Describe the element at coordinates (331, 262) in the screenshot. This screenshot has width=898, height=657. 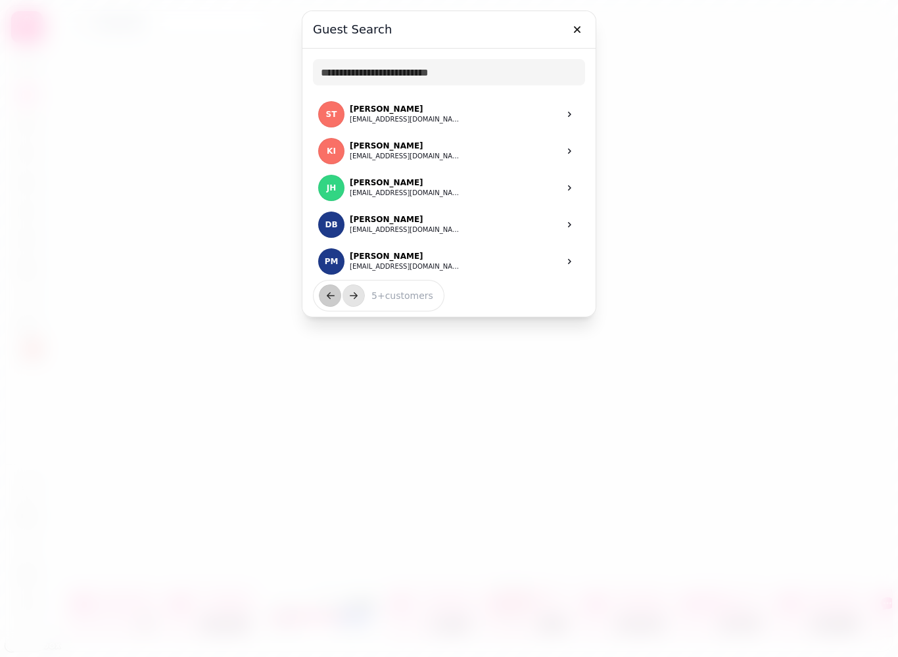
I see `span: PM` at that location.